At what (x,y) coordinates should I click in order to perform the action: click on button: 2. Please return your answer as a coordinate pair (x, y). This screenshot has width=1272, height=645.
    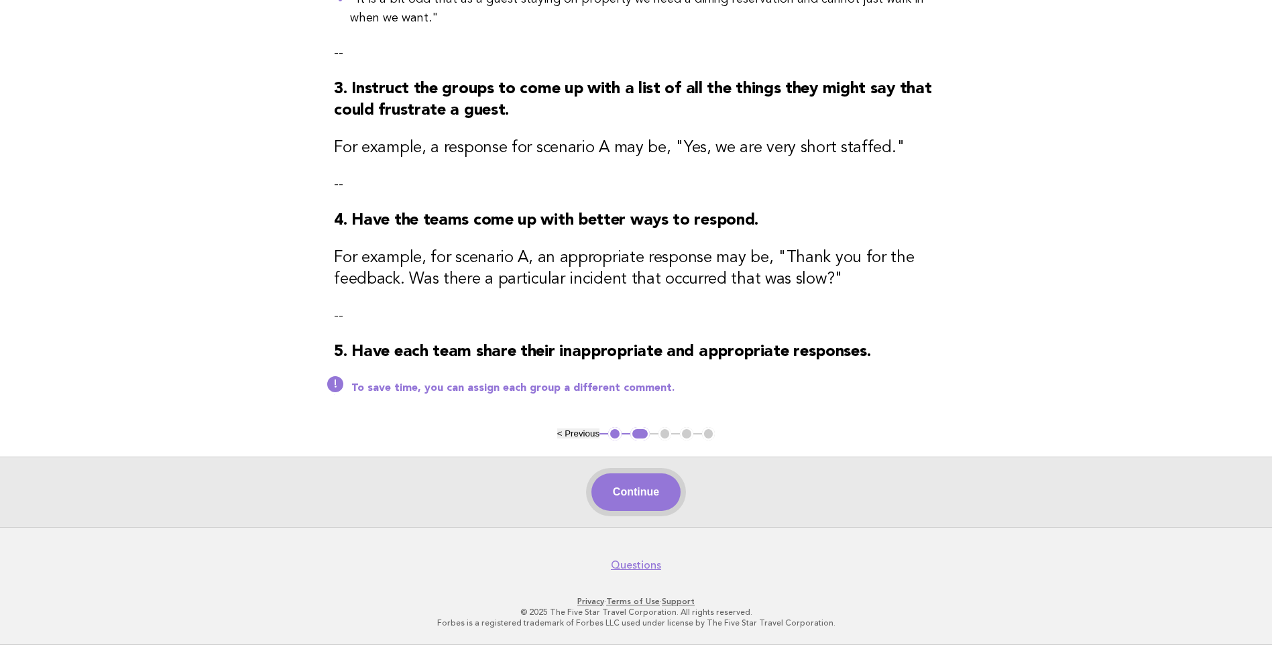
    Looking at the image, I should click on (640, 434).